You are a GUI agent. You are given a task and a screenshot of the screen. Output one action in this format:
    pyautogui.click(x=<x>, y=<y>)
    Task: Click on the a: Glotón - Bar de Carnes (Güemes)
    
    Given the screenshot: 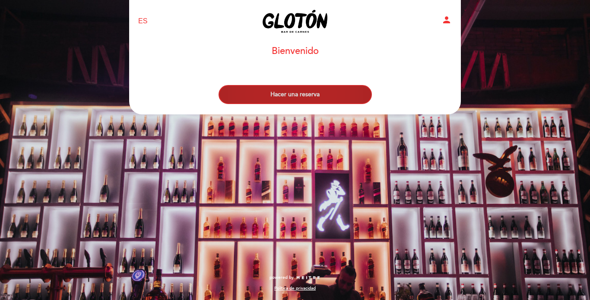 What is the action you would take?
    pyautogui.click(x=295, y=21)
    